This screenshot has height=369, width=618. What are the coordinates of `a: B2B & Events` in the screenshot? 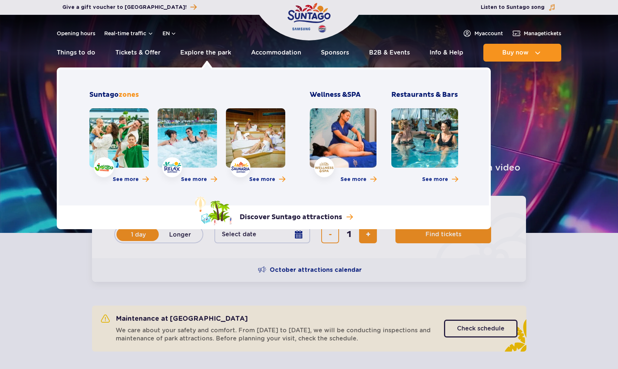 It's located at (390, 53).